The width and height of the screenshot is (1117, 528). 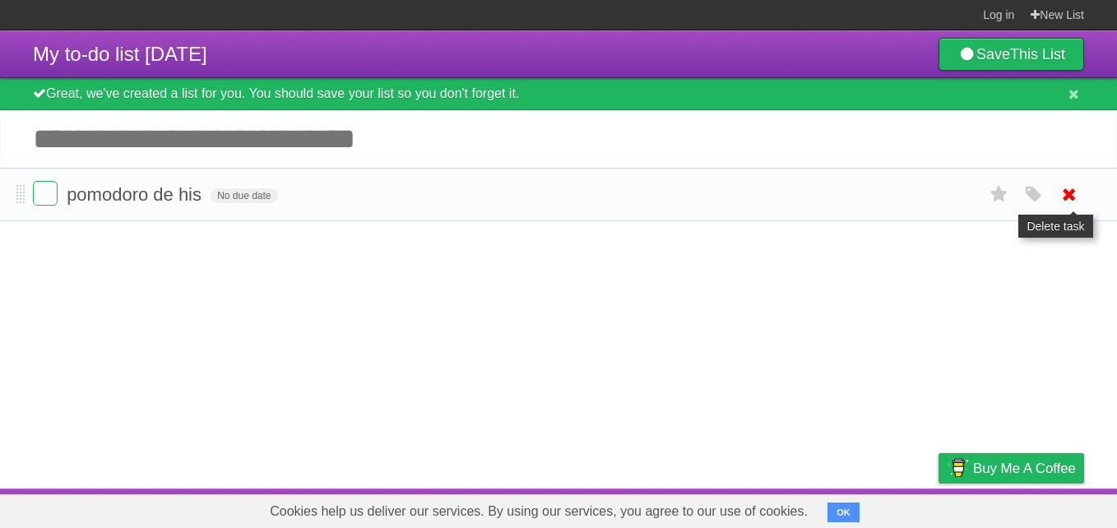 I want to click on a: About, so click(x=737, y=508).